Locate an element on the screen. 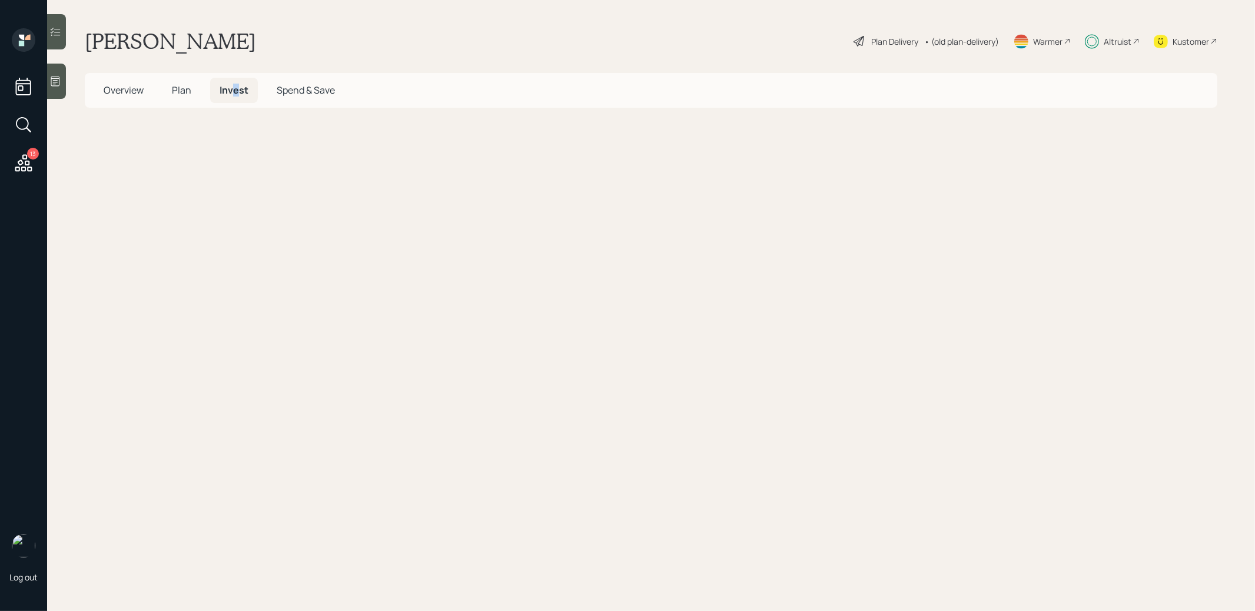 This screenshot has width=1255, height=611. div: Plan Delivery is located at coordinates (895, 41).